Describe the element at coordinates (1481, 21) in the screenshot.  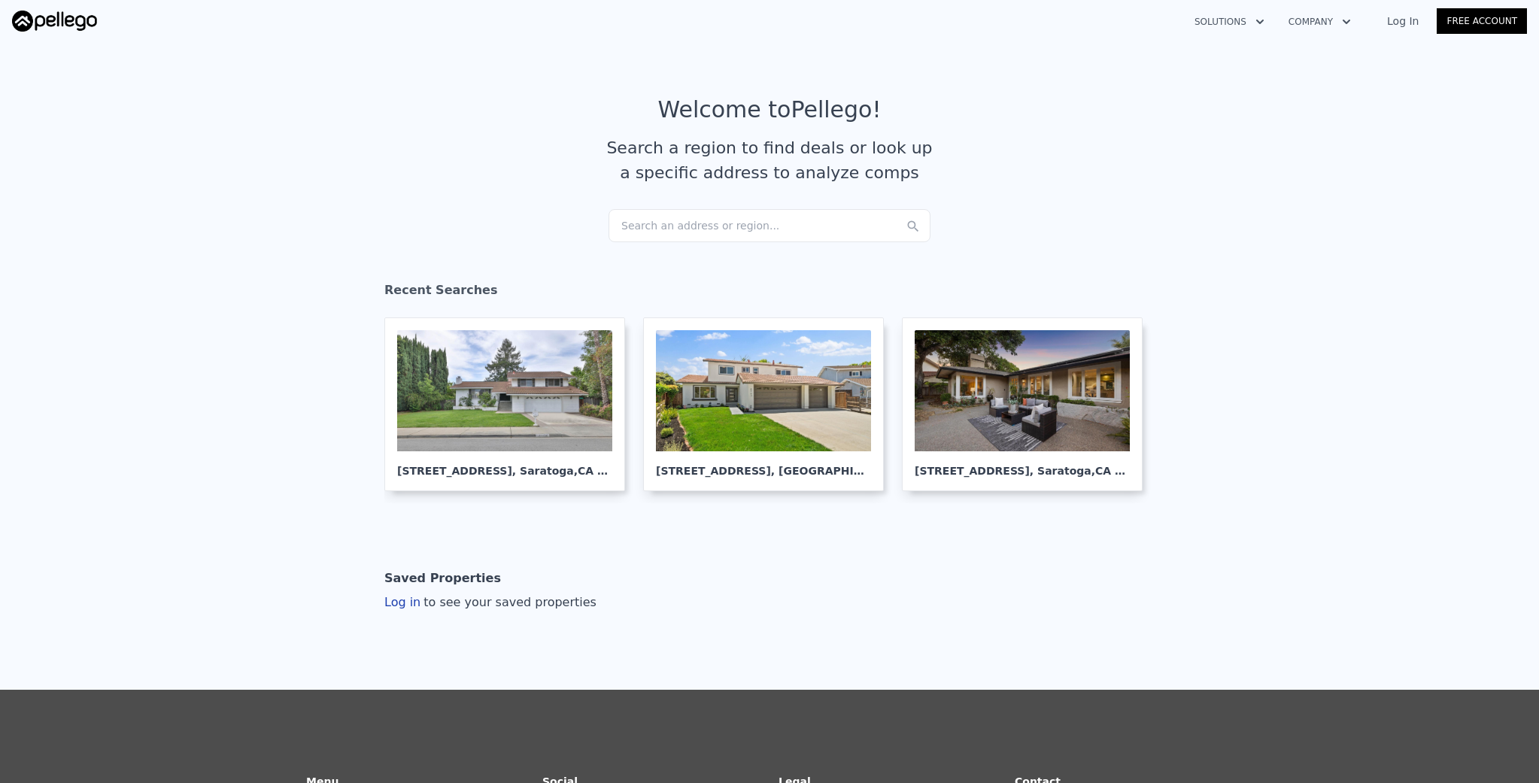
I see `a: Free Account` at that location.